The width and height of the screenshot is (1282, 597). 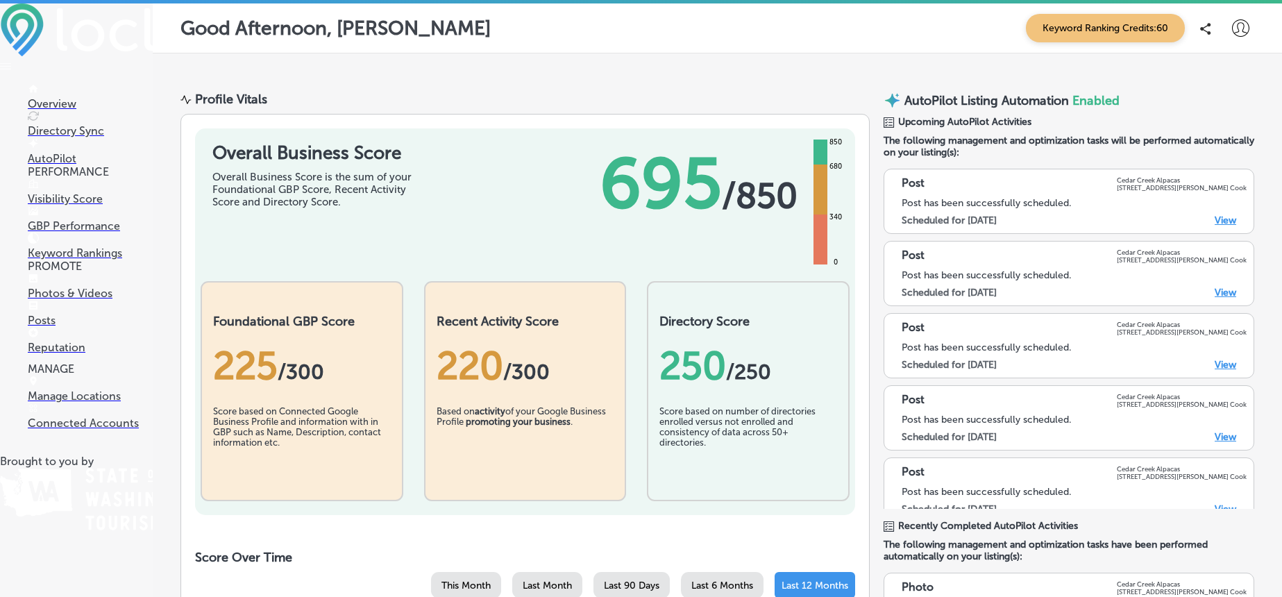 I want to click on p: Connected Accounts, so click(x=90, y=423).